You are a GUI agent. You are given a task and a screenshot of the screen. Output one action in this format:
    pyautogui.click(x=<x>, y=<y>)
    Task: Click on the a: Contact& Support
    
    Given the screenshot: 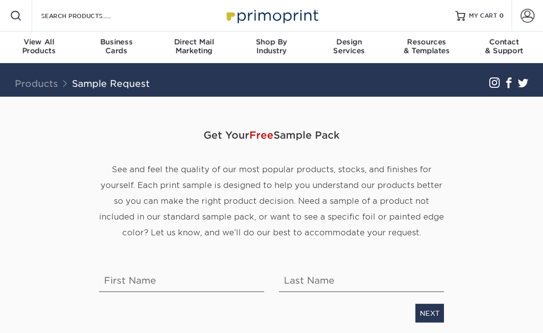 What is the action you would take?
    pyautogui.click(x=504, y=47)
    